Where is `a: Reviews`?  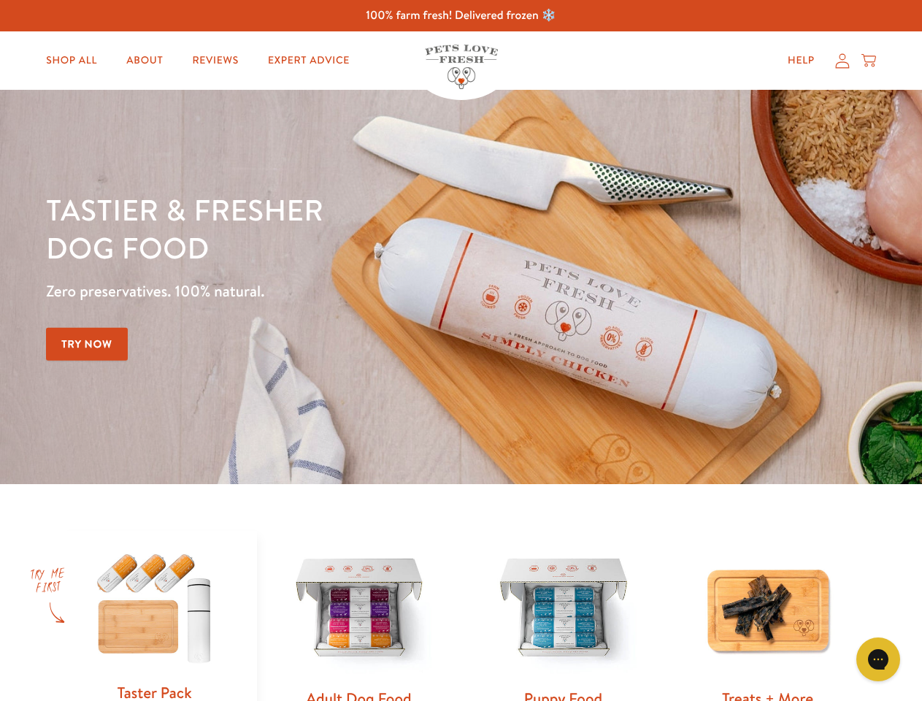 a: Reviews is located at coordinates (215, 61).